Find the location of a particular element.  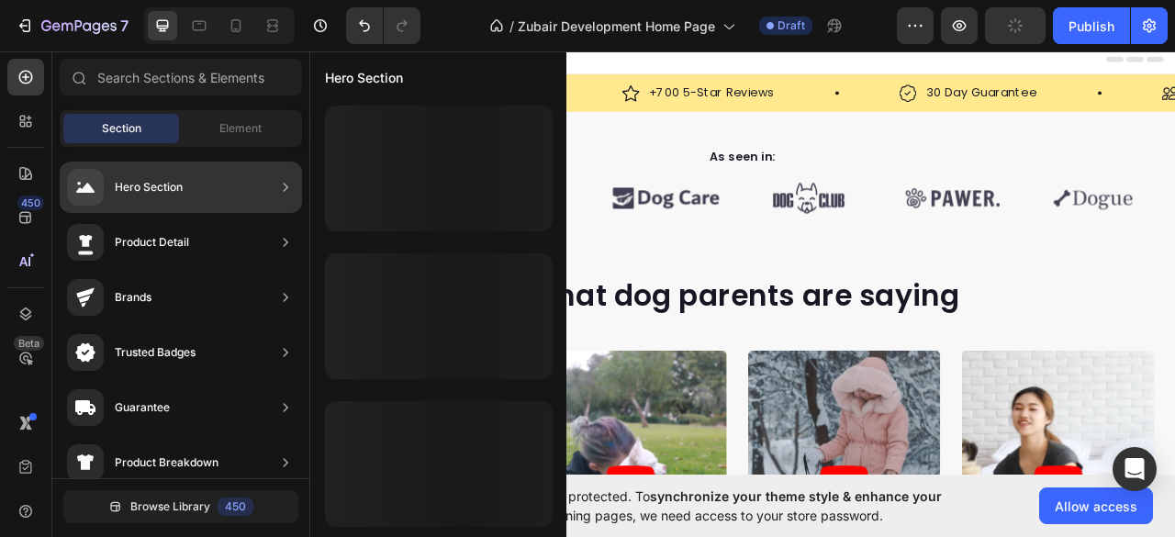

button: Allow access is located at coordinates (1096, 506).